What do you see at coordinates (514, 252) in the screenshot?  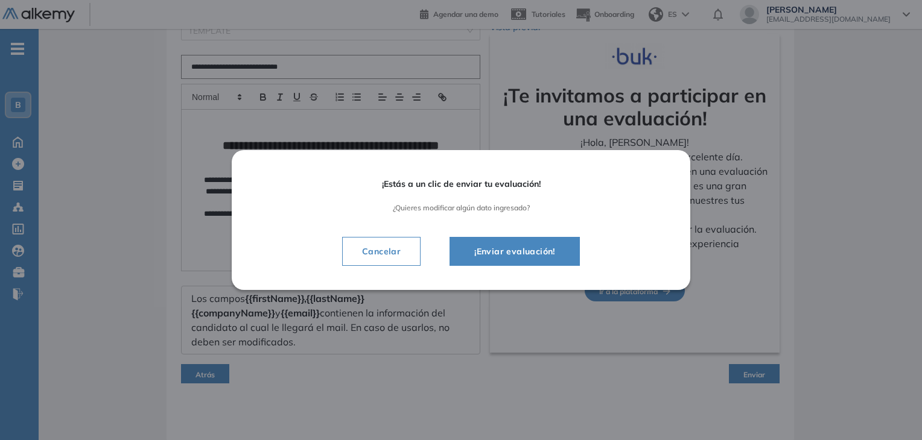 I see `span: ¡Enviar evaluación!` at bounding box center [514, 252].